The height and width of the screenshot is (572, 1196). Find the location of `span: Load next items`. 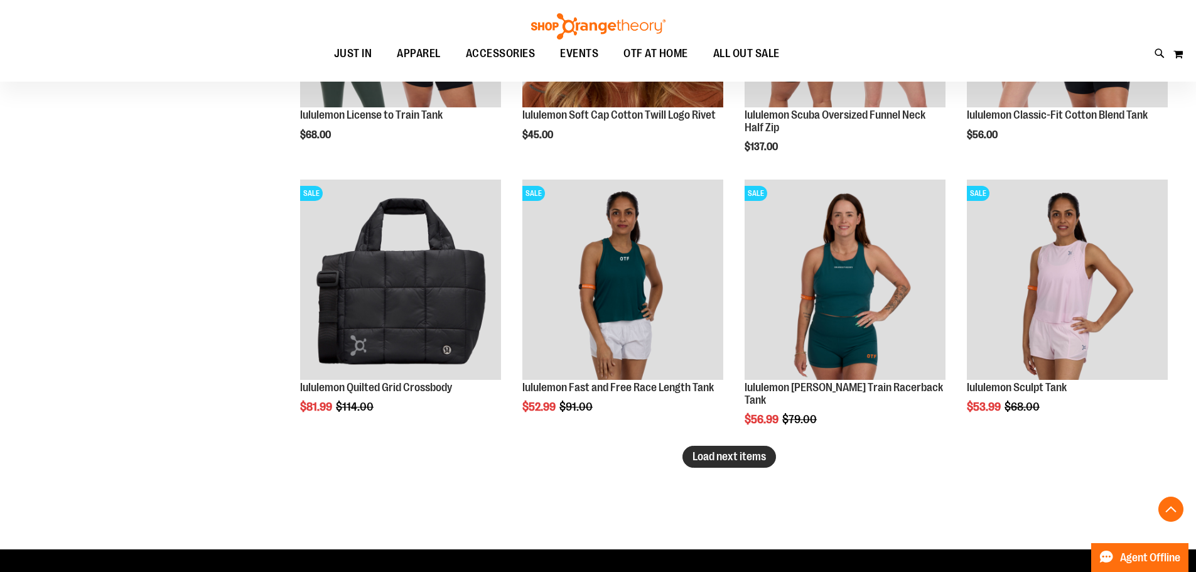

span: Load next items is located at coordinates (729, 457).